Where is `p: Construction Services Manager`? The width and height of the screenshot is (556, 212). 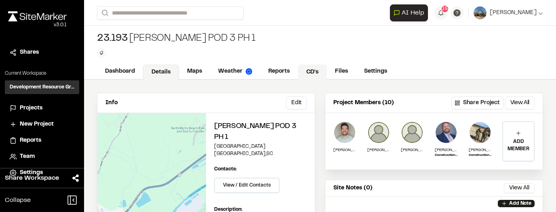
p: Construction Services Manager is located at coordinates (446, 156).